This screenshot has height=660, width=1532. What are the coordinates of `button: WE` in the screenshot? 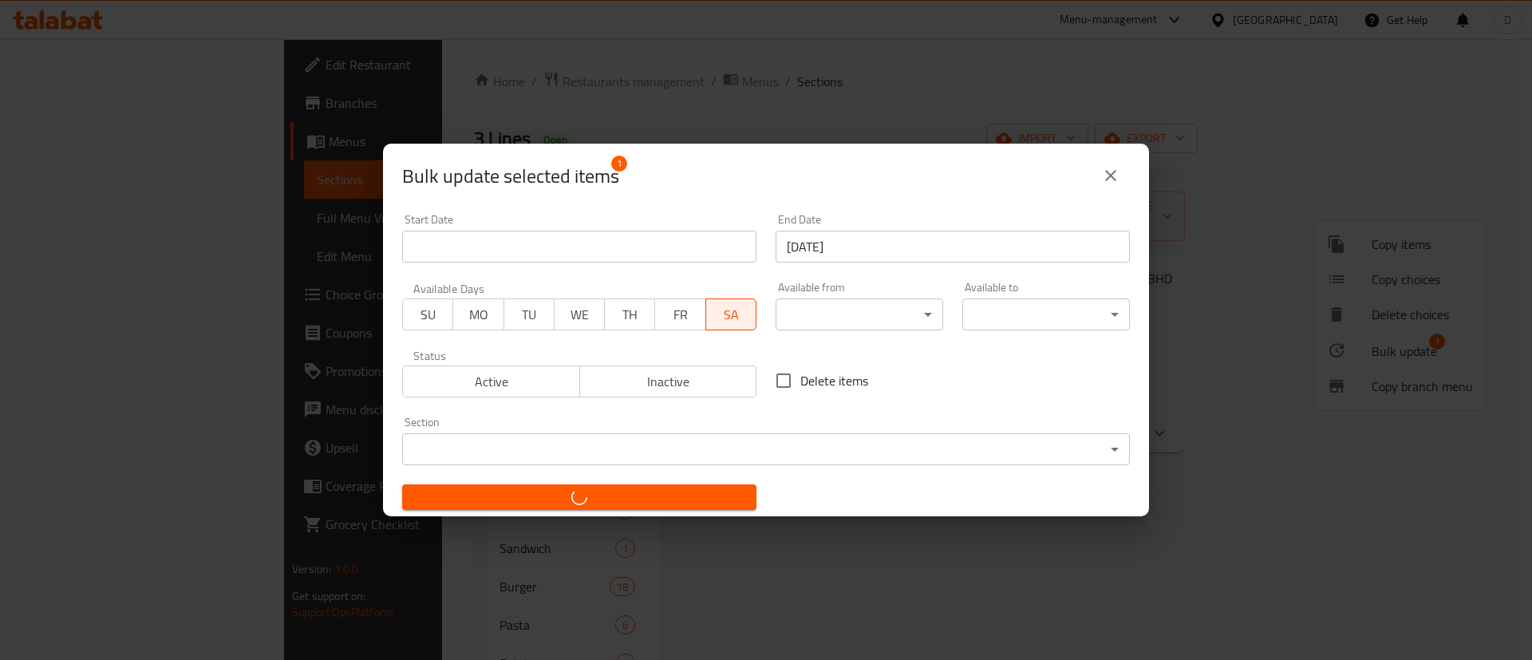 It's located at (579, 314).